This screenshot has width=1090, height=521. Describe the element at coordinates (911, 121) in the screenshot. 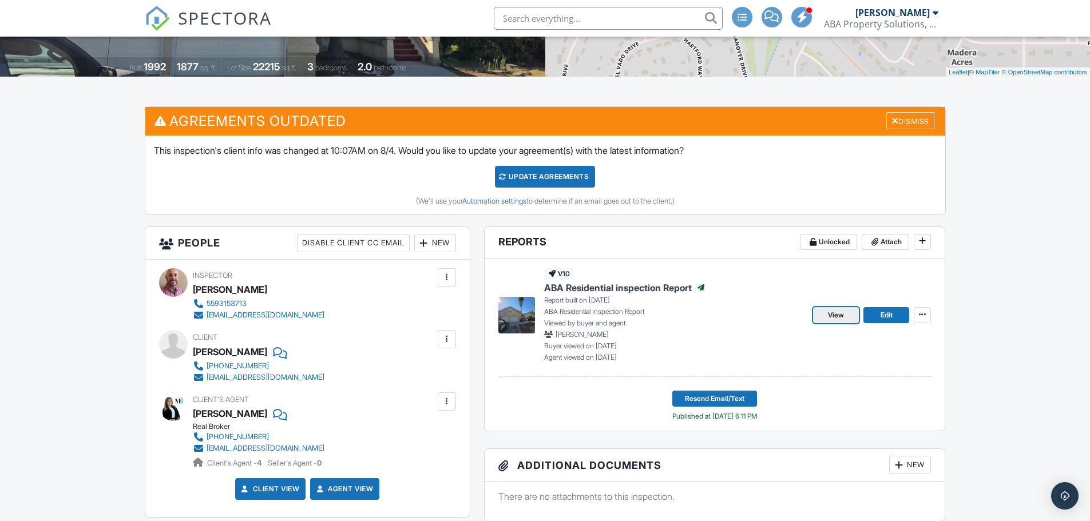

I see `div: Dismiss` at that location.